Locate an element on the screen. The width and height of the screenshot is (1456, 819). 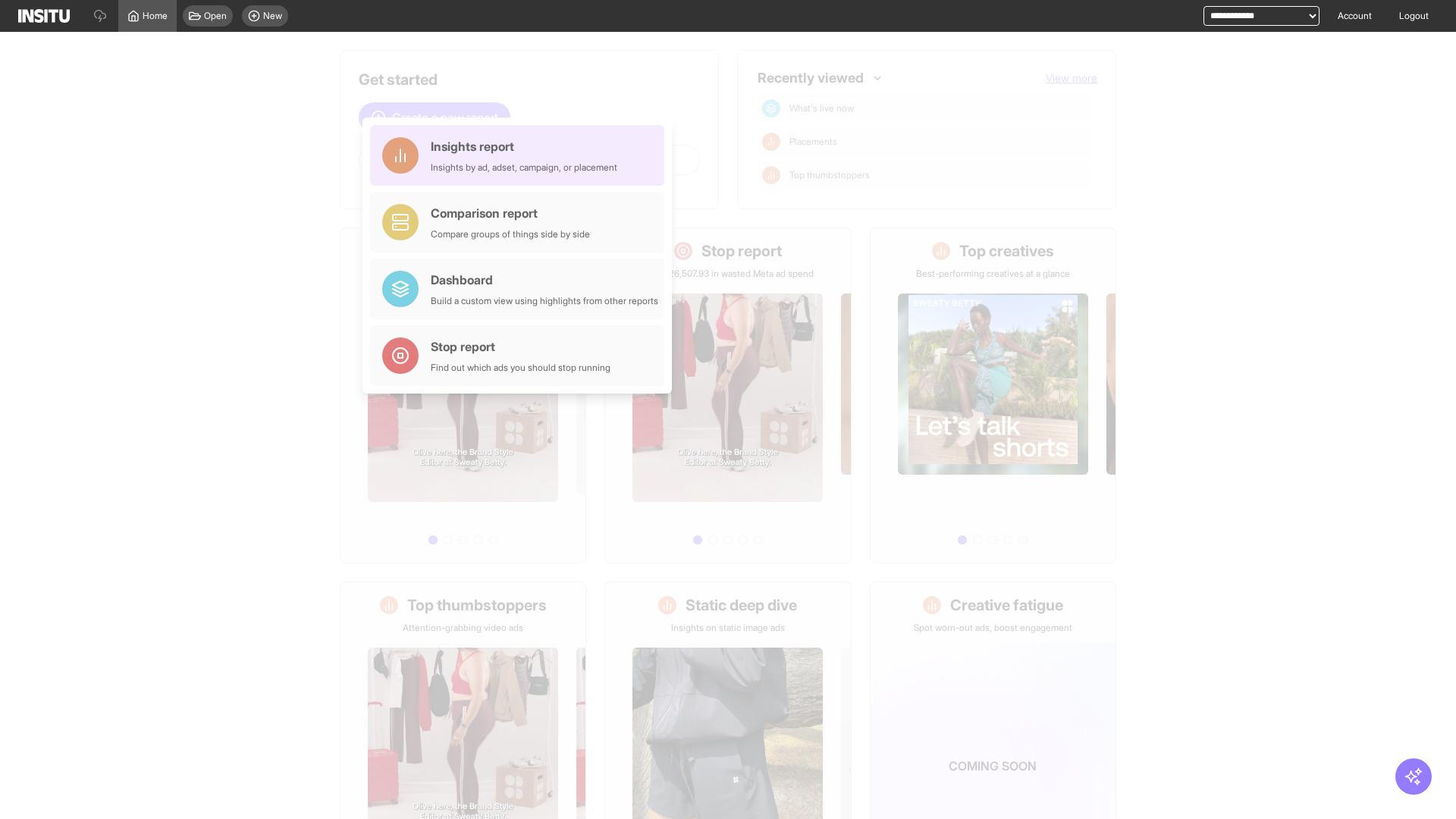
div: Insights by ad, adset, campaign, or placement is located at coordinates (524, 168).